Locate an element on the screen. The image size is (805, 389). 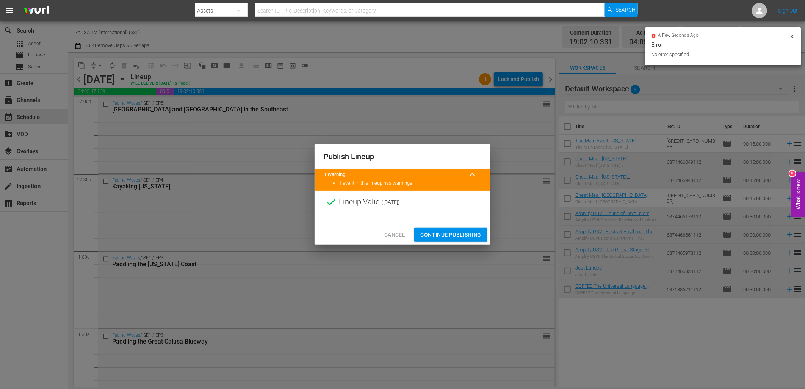
div: Lineup Valid is located at coordinates (402, 202).